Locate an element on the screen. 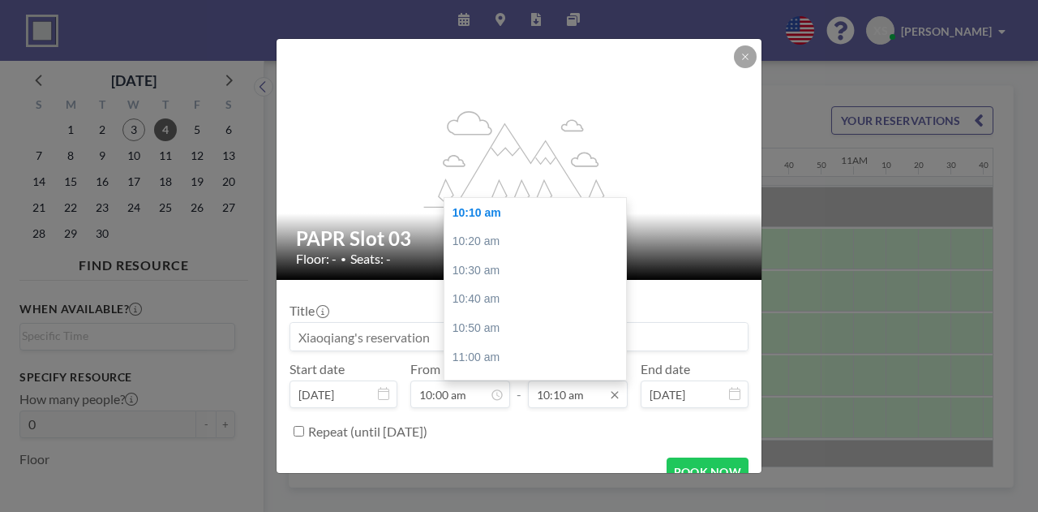  div: 10:10 am is located at coordinates (539, 213).